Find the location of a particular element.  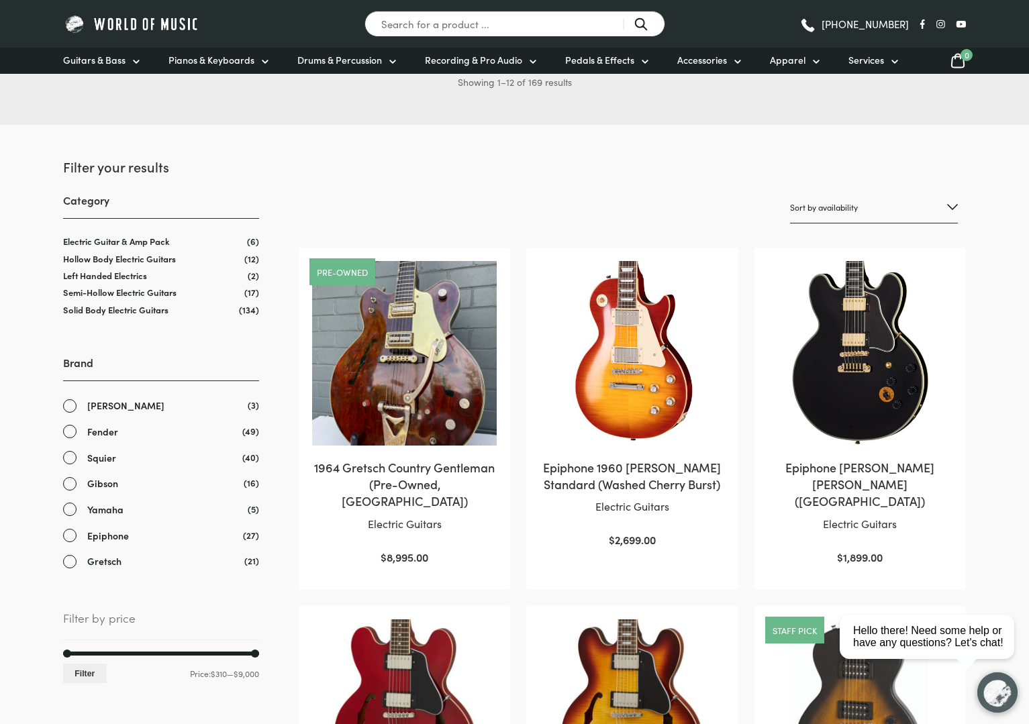

span: (21) is located at coordinates (252, 560).